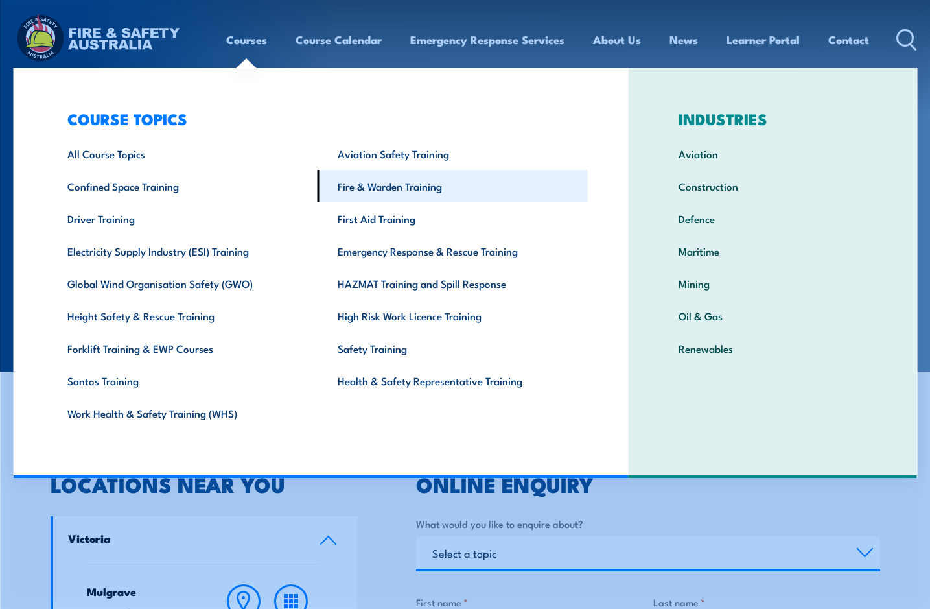 The height and width of the screenshot is (609, 930). What do you see at coordinates (648, 523) in the screenshot?
I see `label: What would you like to enquire about?` at bounding box center [648, 523].